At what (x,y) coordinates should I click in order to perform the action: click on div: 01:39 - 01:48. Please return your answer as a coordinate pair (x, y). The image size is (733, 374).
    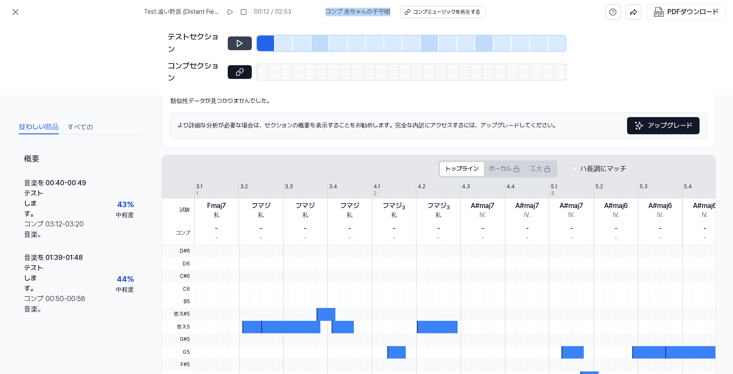
    Looking at the image, I should click on (64, 273).